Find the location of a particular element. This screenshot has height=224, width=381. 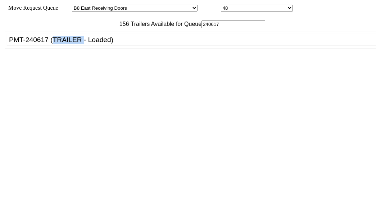

span: Move Request Queue is located at coordinates (31, 8).